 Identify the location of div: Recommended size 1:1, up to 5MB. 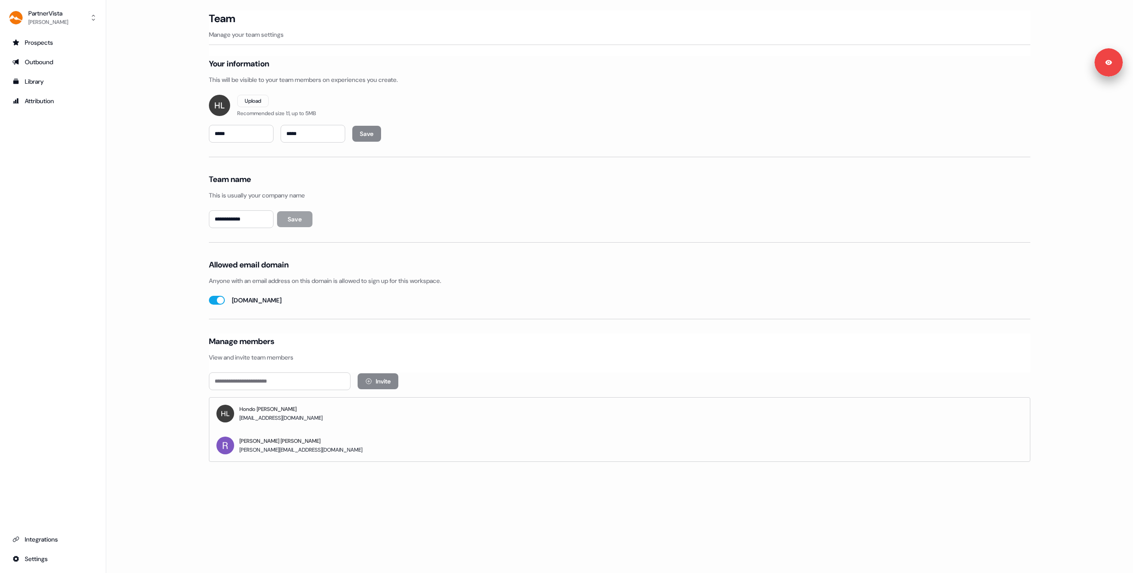
(277, 113).